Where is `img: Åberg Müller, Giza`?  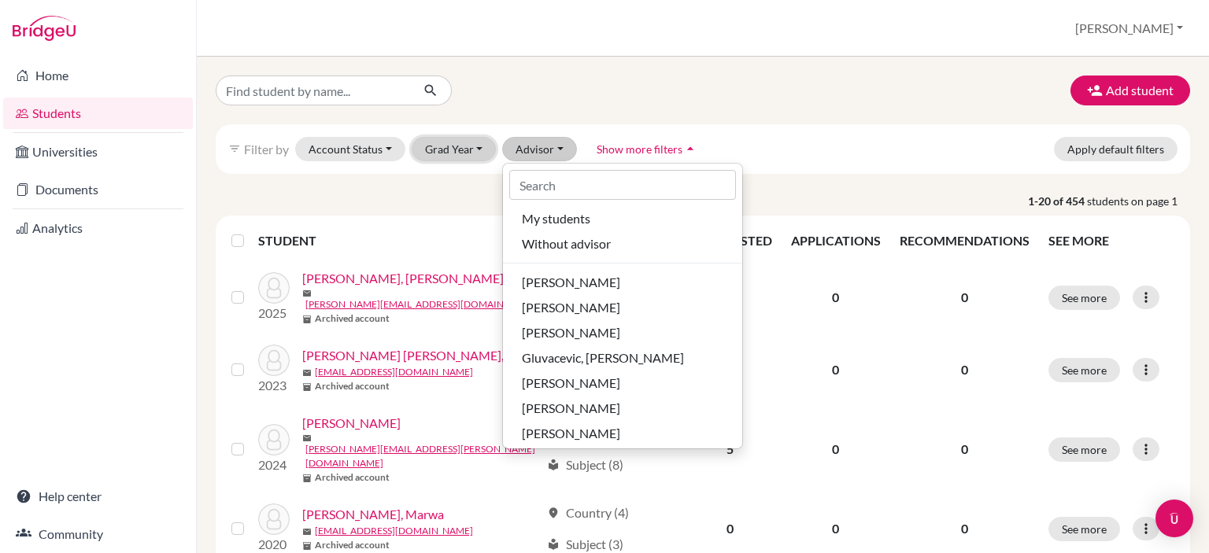
img: Åberg Müller, Giza is located at coordinates (274, 360).